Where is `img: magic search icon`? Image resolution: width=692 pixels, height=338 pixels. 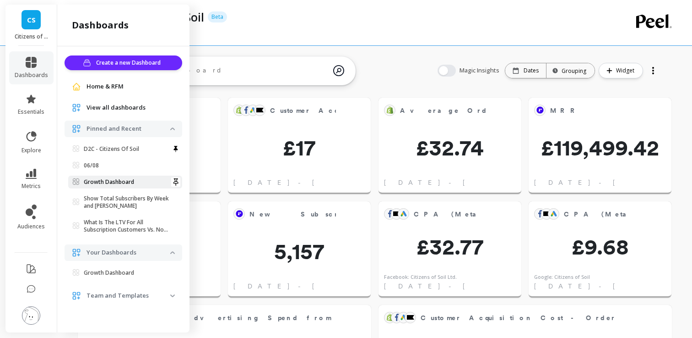
img: magic search icon is located at coordinates (339, 71).